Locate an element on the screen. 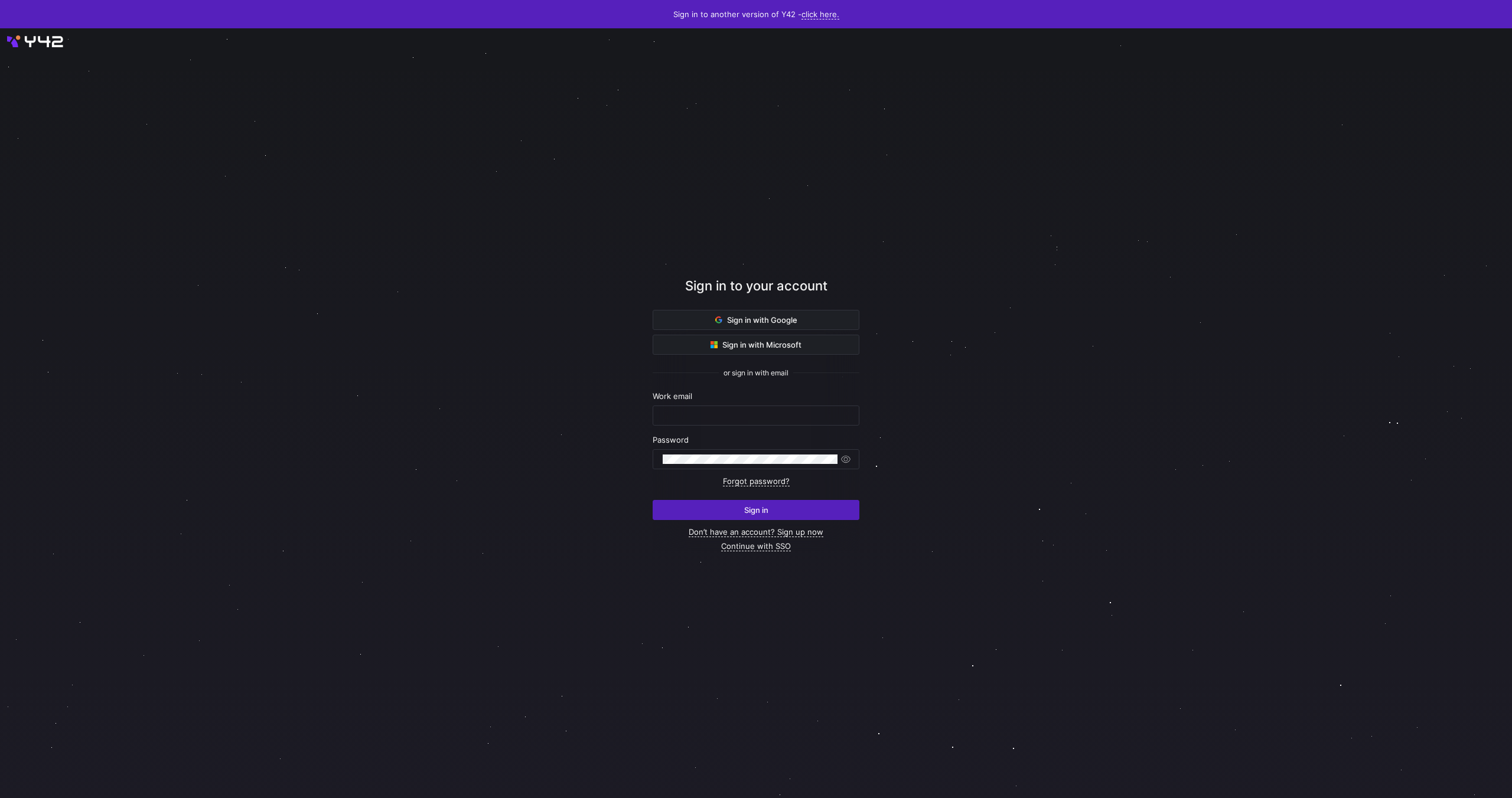  button: Sign in is located at coordinates (756, 510).